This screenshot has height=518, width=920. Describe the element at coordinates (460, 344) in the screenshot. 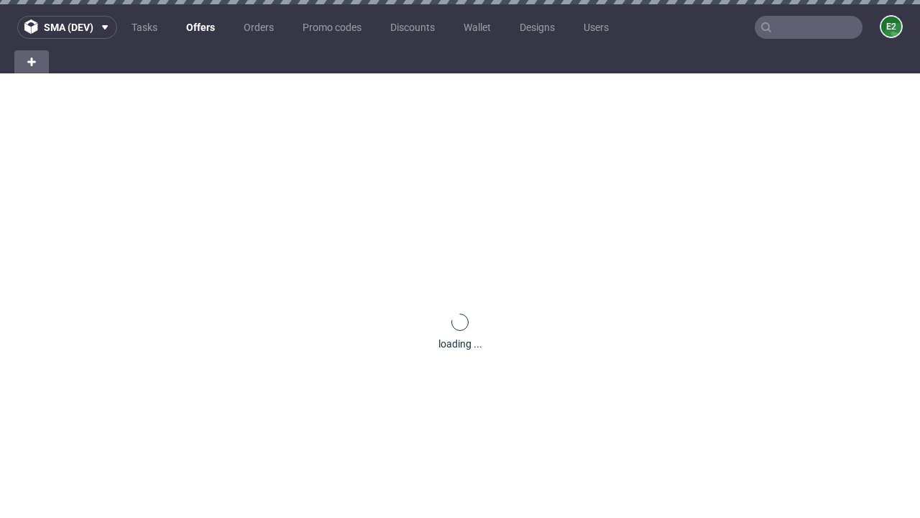

I see `div: loading ...` at that location.